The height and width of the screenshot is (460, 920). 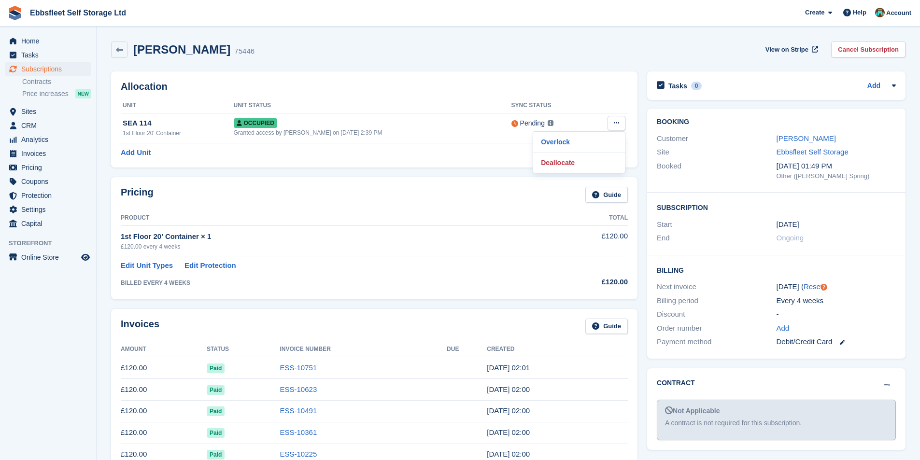 What do you see at coordinates (860, 13) in the screenshot?
I see `span: Help` at bounding box center [860, 13].